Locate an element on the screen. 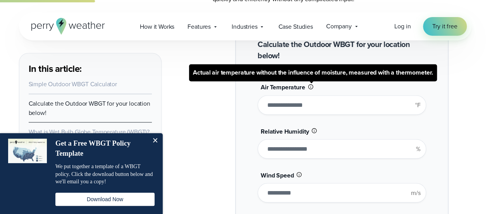  span: Wind Speed is located at coordinates (277, 174).